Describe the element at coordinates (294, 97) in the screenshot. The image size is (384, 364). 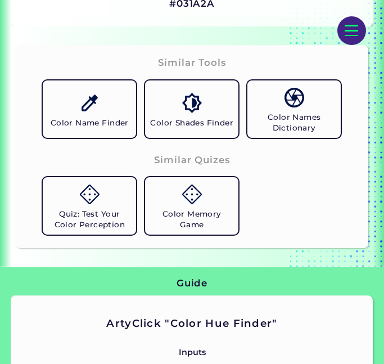
I see `img: icon_color_names_dictionary.svg` at that location.